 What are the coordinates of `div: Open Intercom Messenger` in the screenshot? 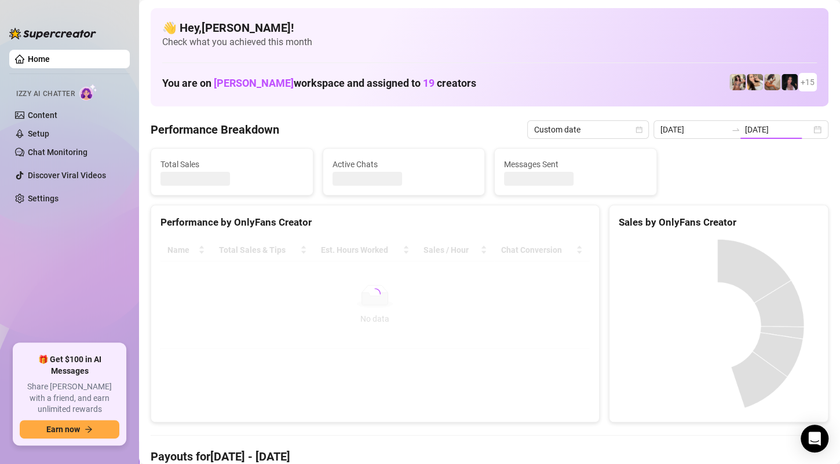 It's located at (814, 439).